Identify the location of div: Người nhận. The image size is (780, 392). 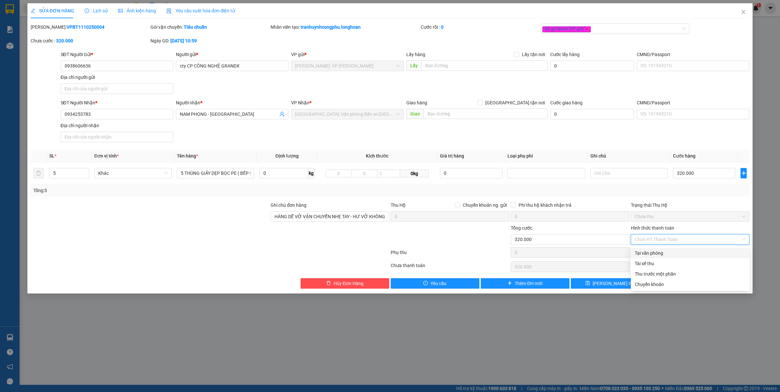
(232, 103).